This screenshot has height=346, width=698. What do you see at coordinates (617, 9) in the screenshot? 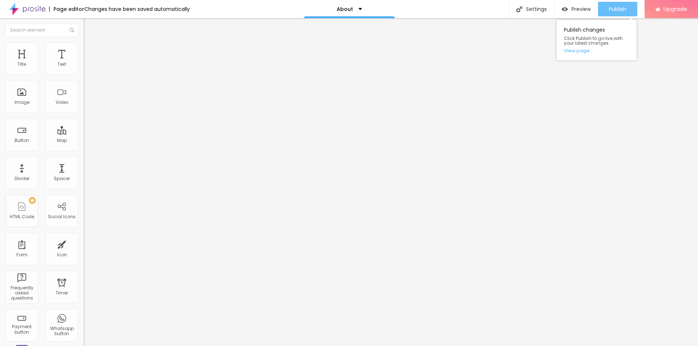
I see `span: Publish` at bounding box center [617, 9].